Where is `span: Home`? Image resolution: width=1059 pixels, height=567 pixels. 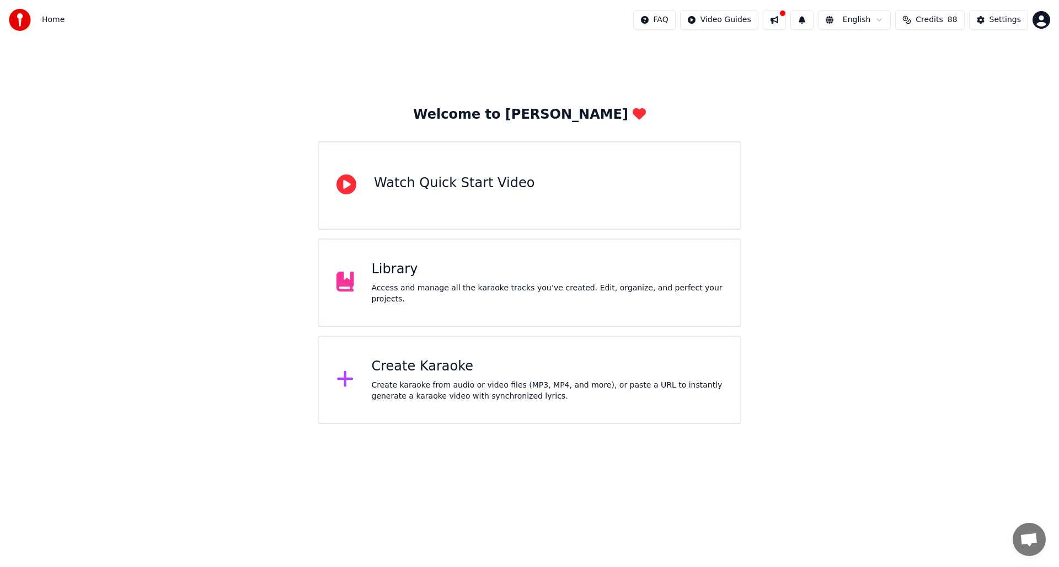
span: Home is located at coordinates (53, 20).